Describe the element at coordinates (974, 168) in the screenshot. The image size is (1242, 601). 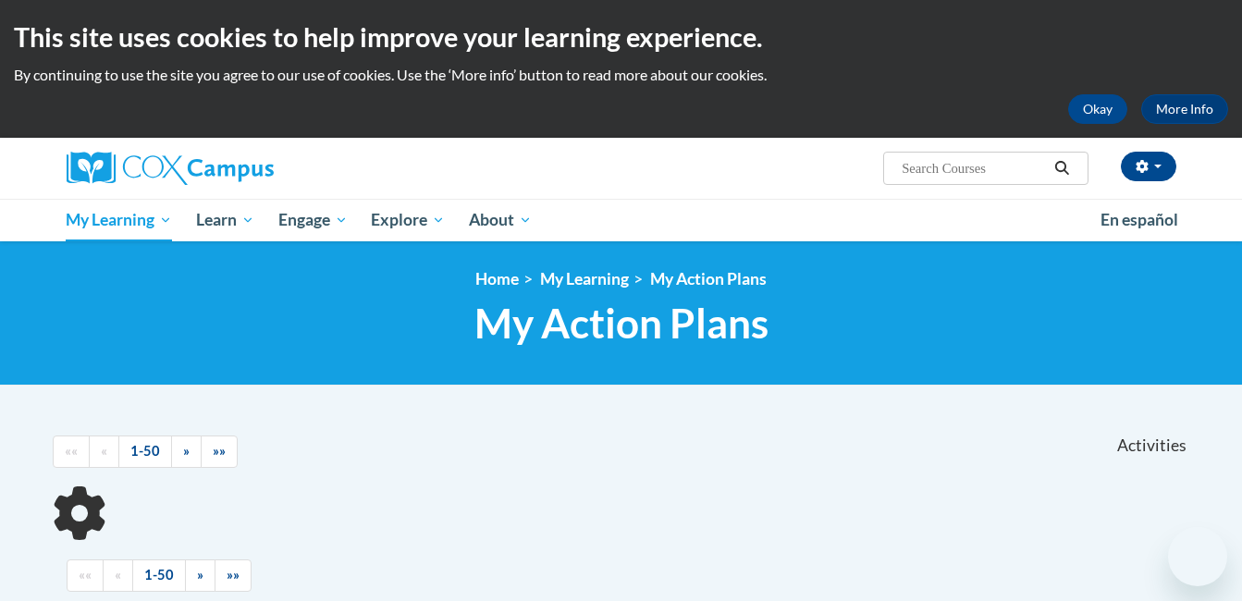
I see `input: Search Courses` at that location.